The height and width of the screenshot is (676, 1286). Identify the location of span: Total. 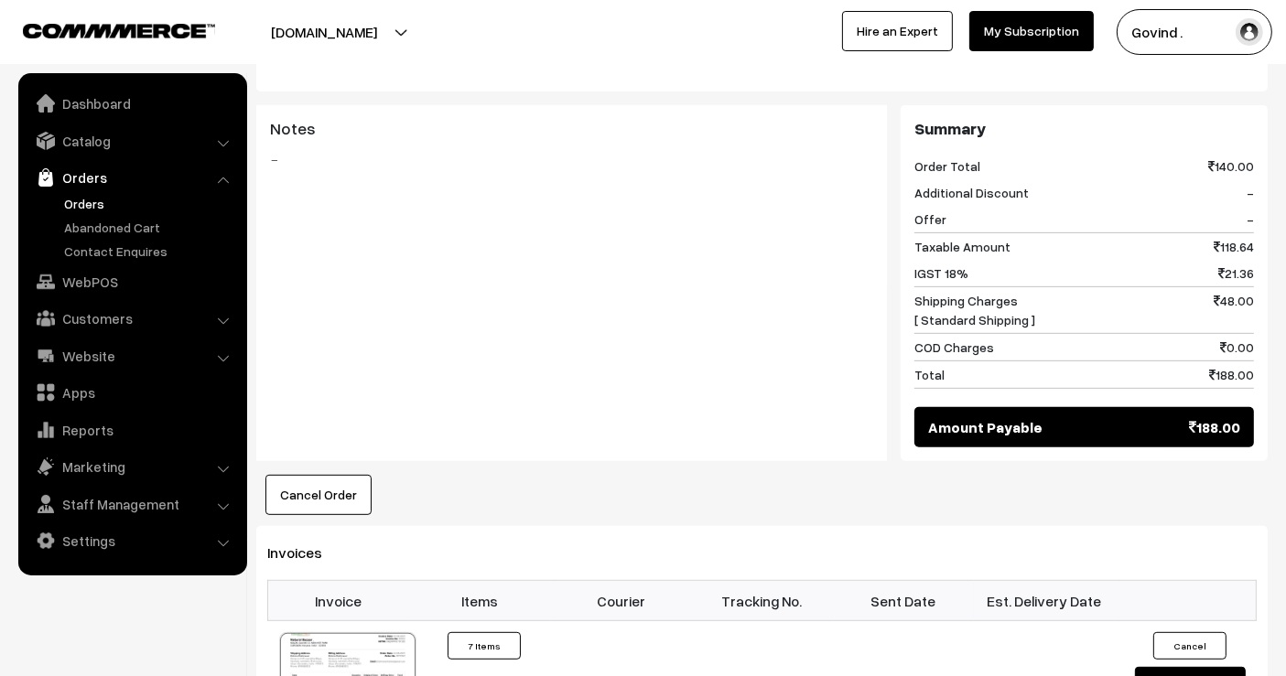
(929, 374).